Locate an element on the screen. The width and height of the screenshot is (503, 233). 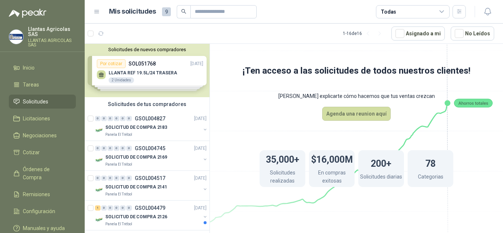
button: No Leídos is located at coordinates (472, 34).